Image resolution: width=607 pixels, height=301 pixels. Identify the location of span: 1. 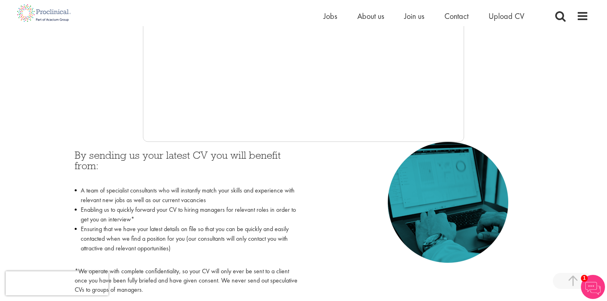
(584, 278).